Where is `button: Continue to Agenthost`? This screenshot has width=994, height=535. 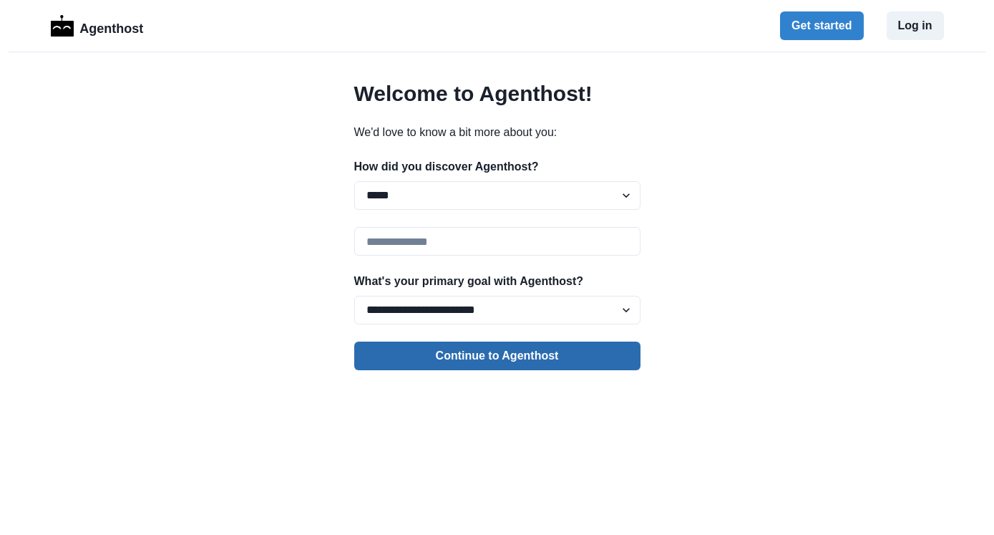
button: Continue to Agenthost is located at coordinates (497, 356).